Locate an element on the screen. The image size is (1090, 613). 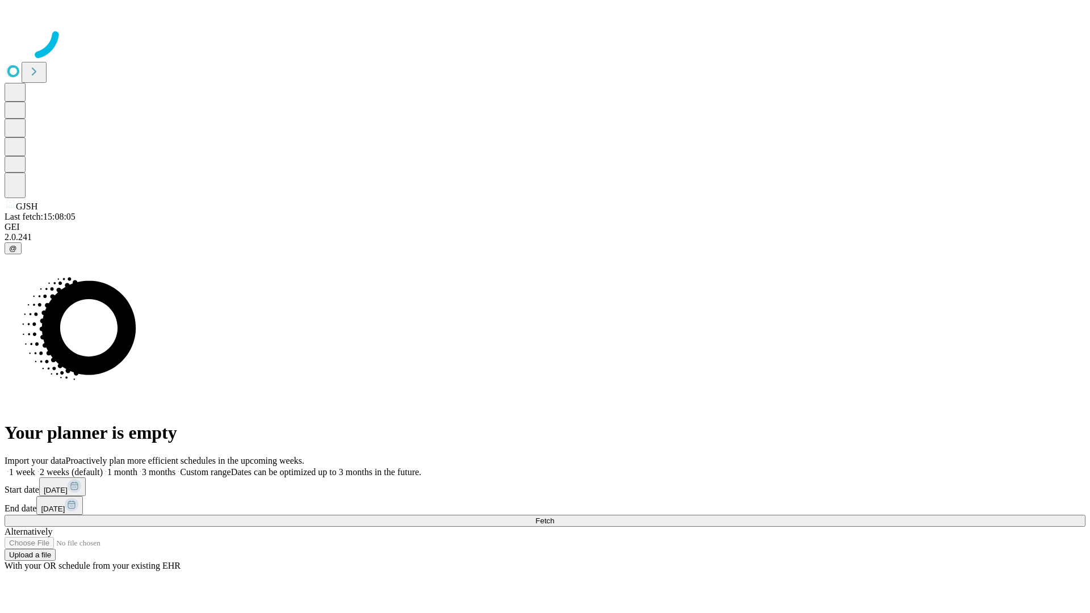
span: GJSH is located at coordinates (27, 206).